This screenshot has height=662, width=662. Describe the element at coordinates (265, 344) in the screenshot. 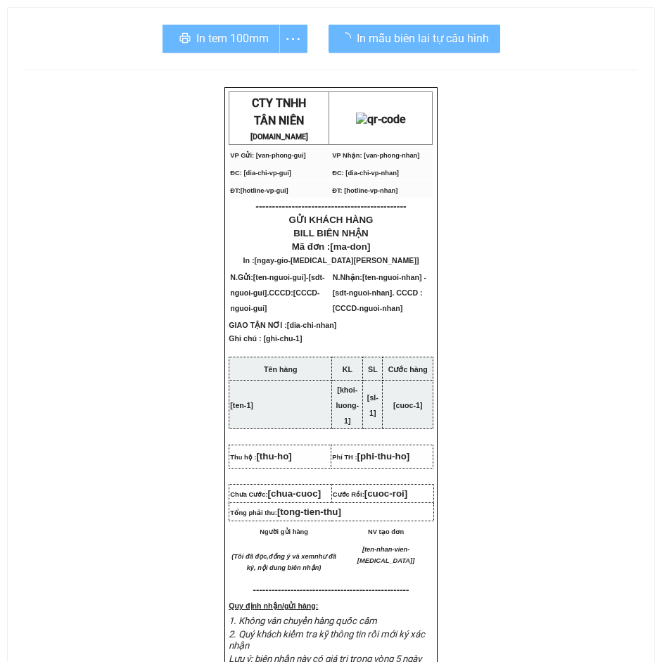

I see `span: Ghi chú : [ghi-chu-1]` at that location.